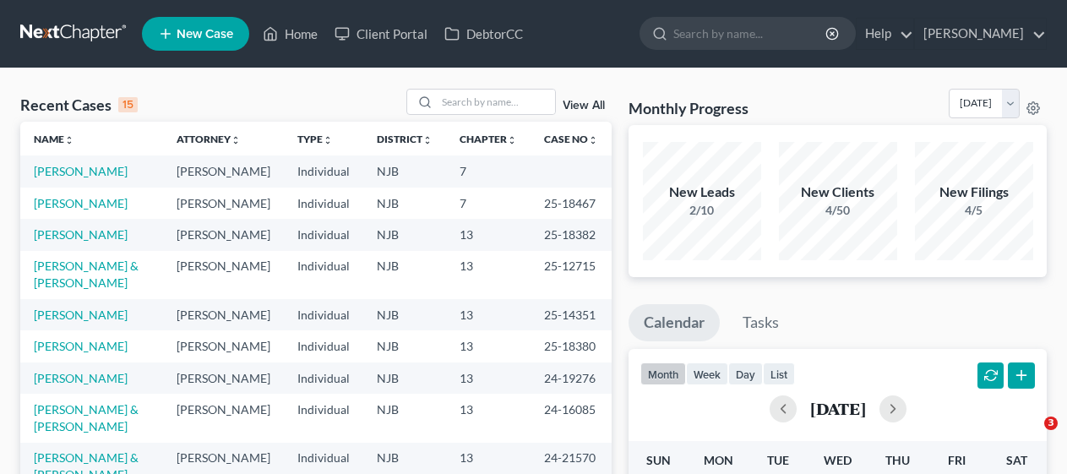  Describe the element at coordinates (974, 192) in the screenshot. I see `div: New Filings` at that location.